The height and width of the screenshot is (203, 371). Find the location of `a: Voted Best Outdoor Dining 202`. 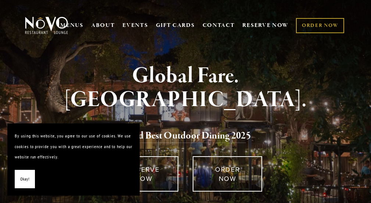

a: Voted Best Outdoor Dining 202 is located at coordinates (183, 136).